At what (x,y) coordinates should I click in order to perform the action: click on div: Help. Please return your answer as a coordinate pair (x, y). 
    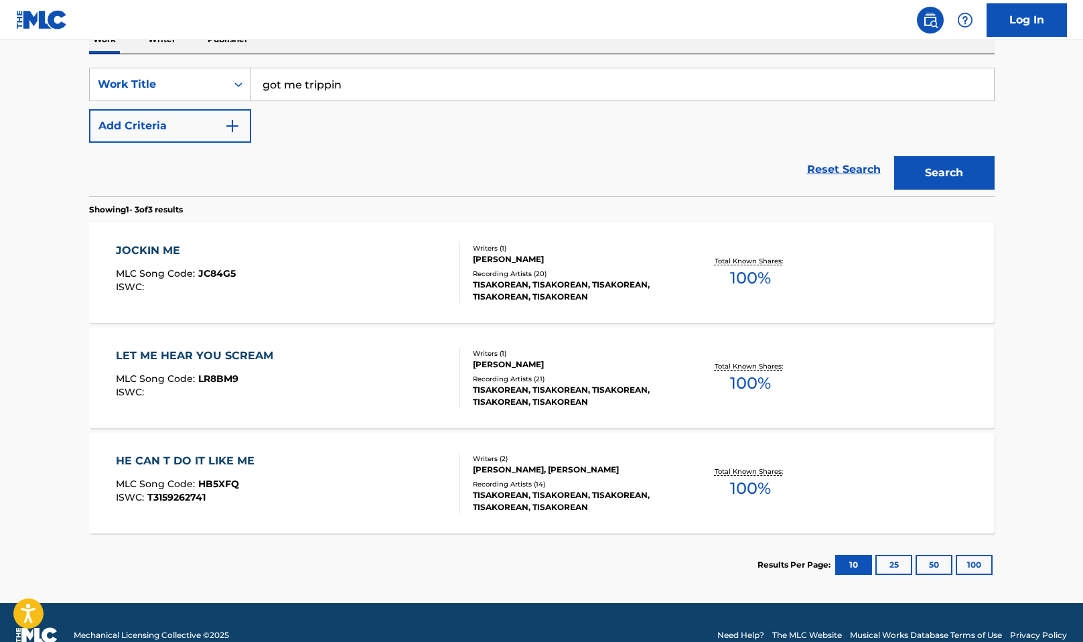
    Looking at the image, I should click on (965, 20).